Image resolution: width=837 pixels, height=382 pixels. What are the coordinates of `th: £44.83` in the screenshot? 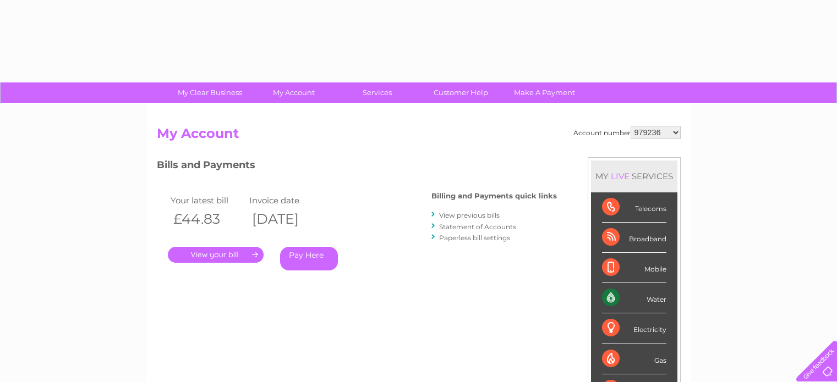 It's located at (207, 219).